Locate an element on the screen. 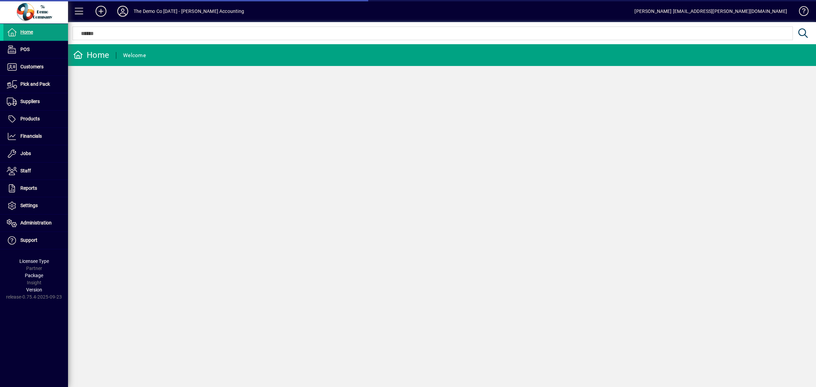  a: Staff is located at coordinates (36, 171).